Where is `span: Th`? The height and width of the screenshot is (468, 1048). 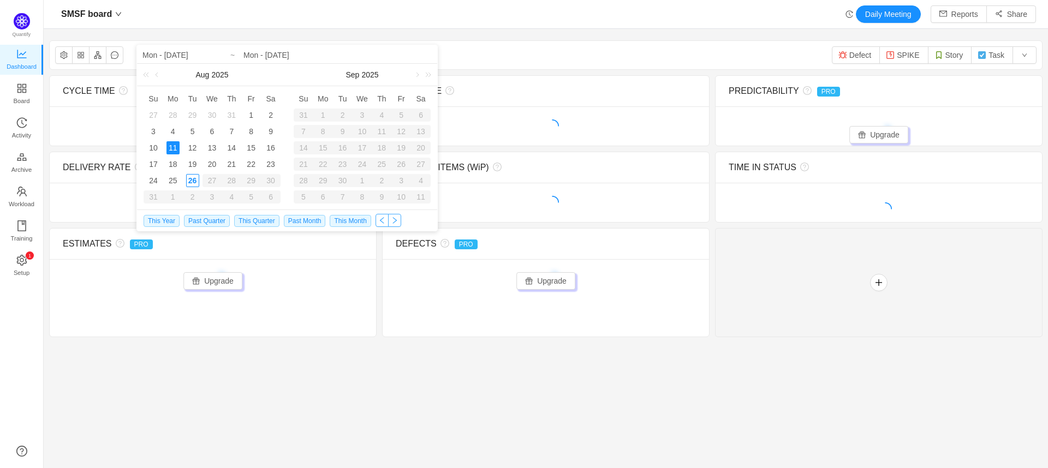
span: Th is located at coordinates (231, 99).